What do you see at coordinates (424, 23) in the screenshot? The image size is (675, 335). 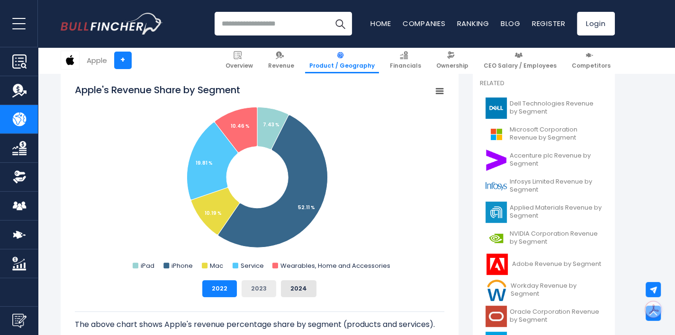 I see `a: Companies` at bounding box center [424, 23].